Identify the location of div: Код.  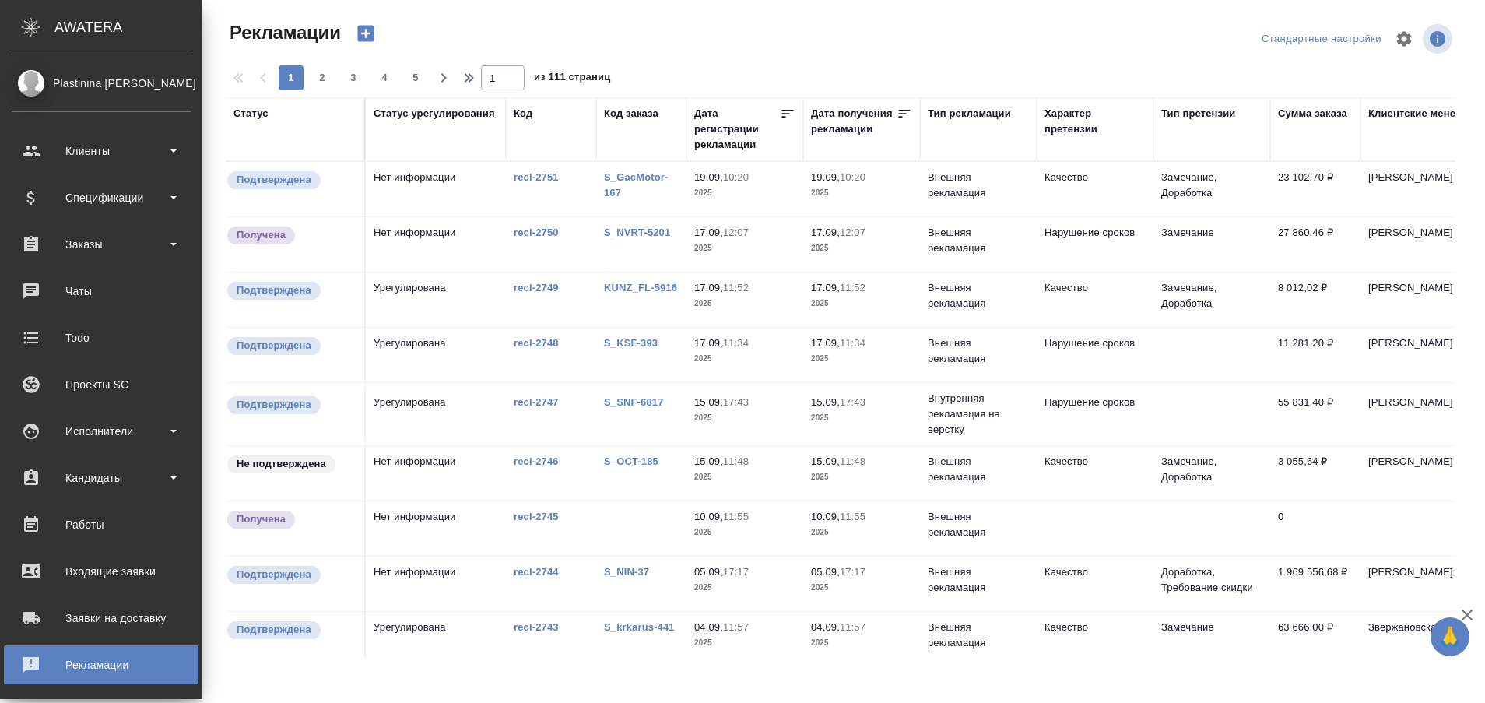
(523, 114).